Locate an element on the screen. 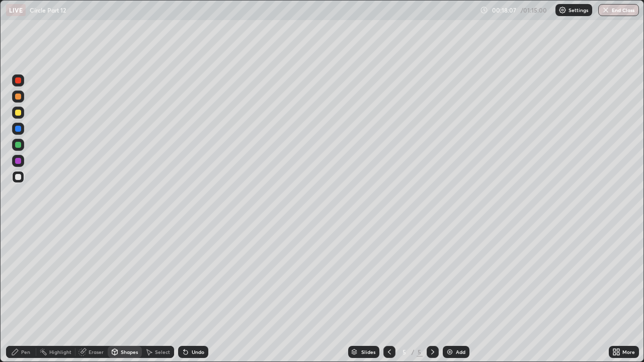 This screenshot has height=362, width=644. div: Eraser is located at coordinates (96, 352).